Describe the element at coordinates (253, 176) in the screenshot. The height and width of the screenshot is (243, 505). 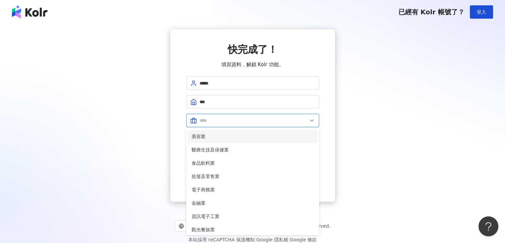
I see `span: 批發及零售業` at that location.